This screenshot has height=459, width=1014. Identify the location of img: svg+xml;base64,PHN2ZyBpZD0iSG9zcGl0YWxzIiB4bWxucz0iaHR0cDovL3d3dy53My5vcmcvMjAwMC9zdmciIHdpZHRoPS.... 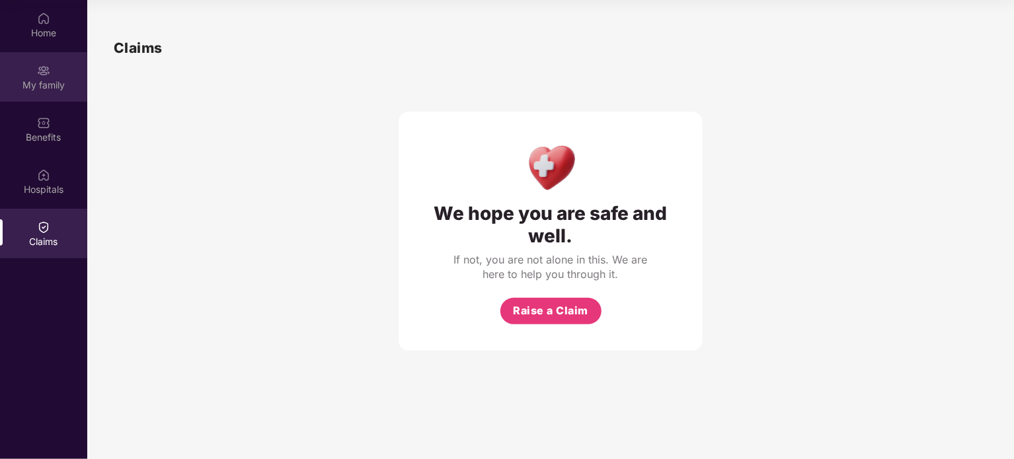
(44, 175).